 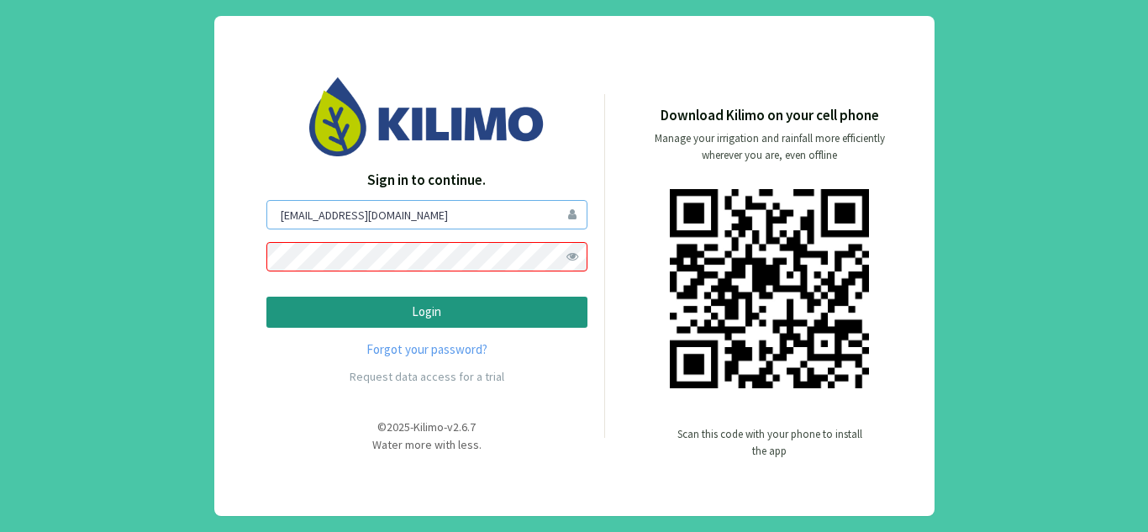 I want to click on a: Forgot your password?, so click(x=427, y=350).